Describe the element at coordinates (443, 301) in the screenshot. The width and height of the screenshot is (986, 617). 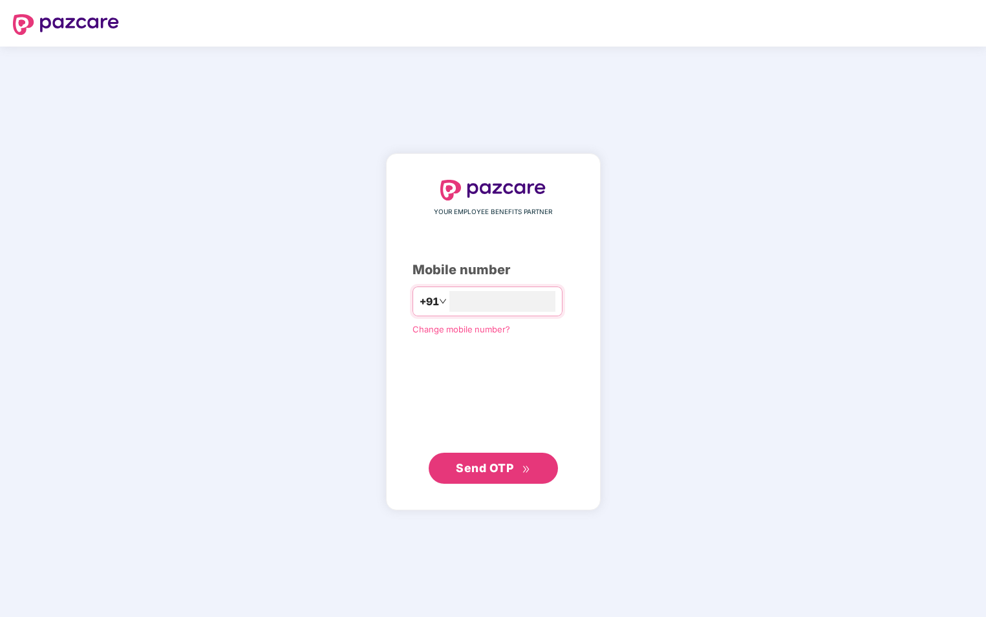
I see `span: down` at that location.